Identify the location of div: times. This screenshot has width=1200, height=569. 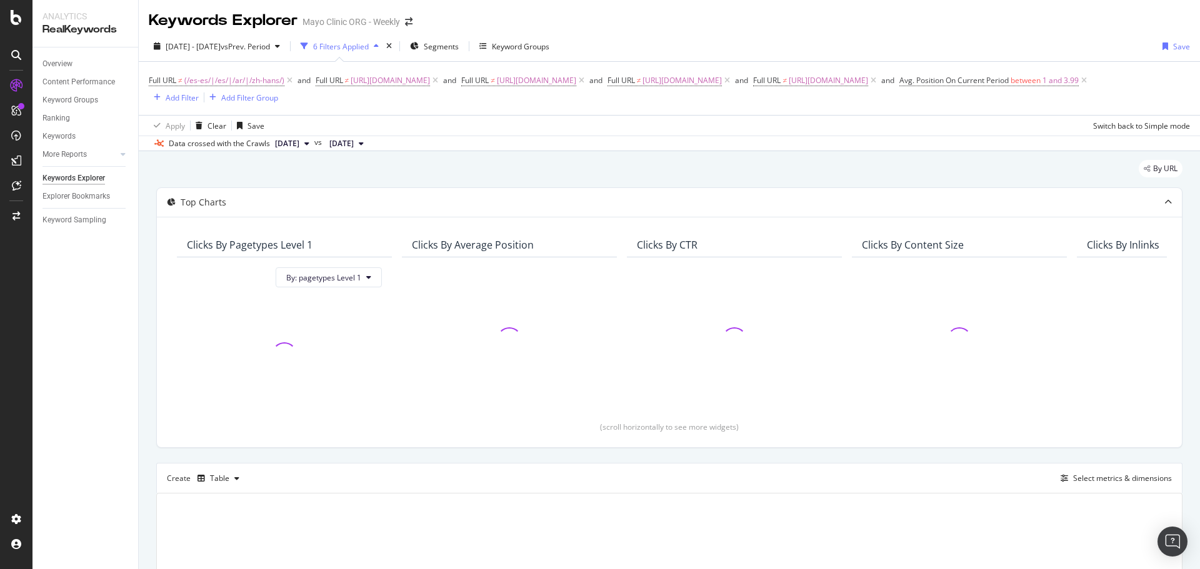
(389, 46).